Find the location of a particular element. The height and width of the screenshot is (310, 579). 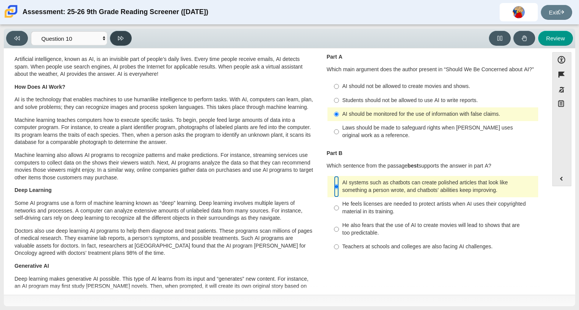

p: Artificial intelligence, known as AI, is an invisible part of people’s daily lives. Every time pe... is located at coordinates (164, 67).